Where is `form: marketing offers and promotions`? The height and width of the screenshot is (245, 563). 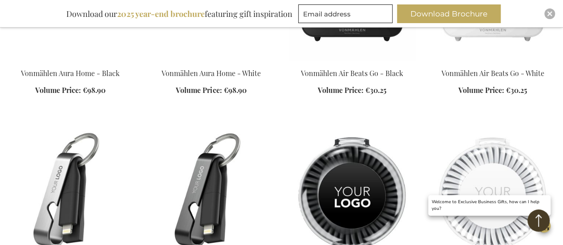 form: marketing offers and promotions is located at coordinates (347, 15).